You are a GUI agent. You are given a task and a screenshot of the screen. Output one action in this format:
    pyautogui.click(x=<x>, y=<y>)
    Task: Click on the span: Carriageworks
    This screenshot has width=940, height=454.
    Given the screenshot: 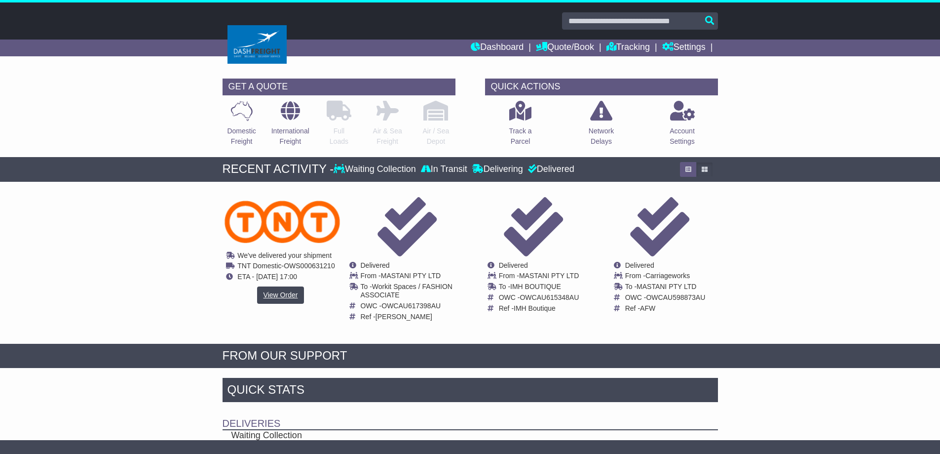 What is the action you would take?
    pyautogui.click(x=668, y=275)
    